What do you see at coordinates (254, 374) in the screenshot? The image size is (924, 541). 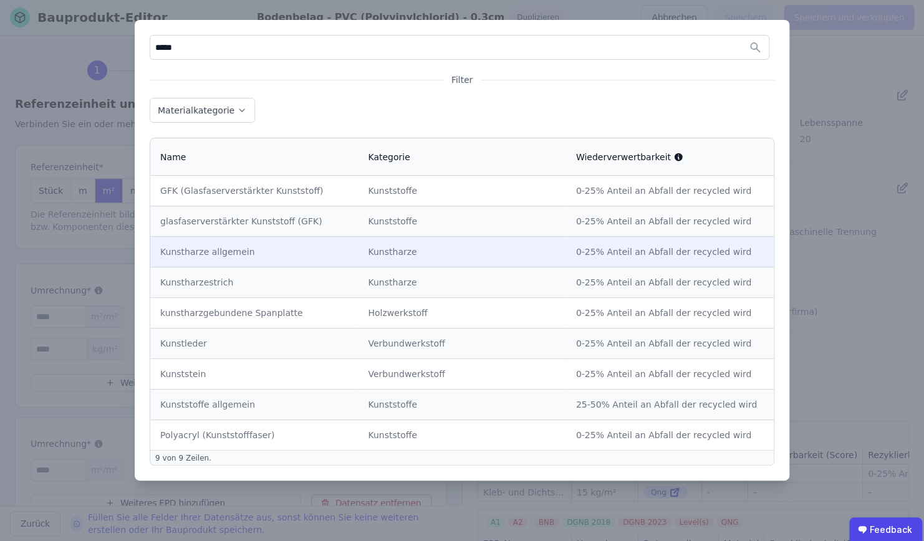 I see `div: Kunststein` at bounding box center [254, 374].